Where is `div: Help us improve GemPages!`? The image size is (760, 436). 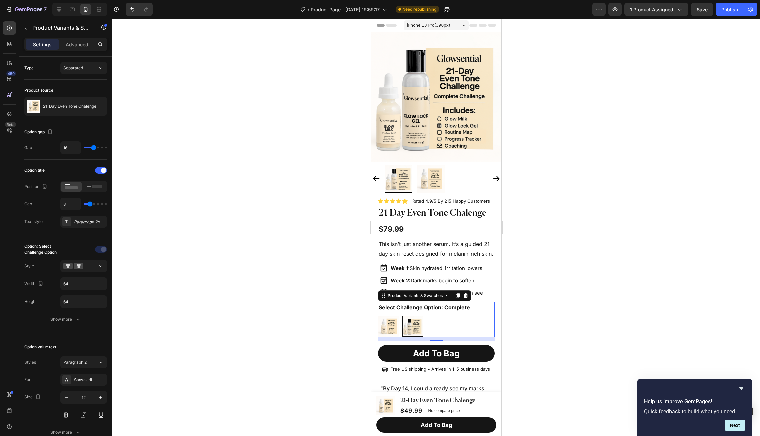
div: Help us improve GemPages! is located at coordinates (695, 407).